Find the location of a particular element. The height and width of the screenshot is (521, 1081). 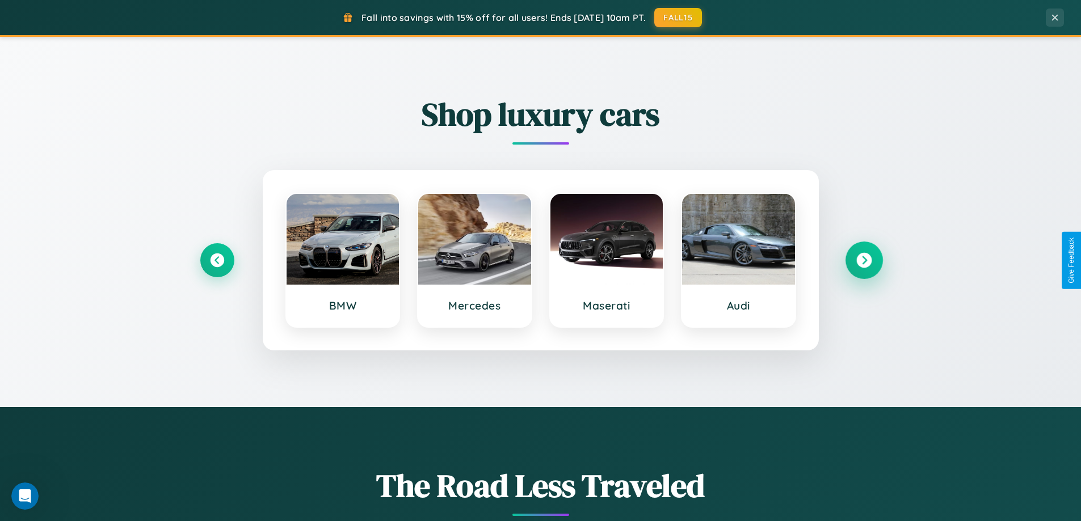

div: Give Feedback is located at coordinates (1071, 260).